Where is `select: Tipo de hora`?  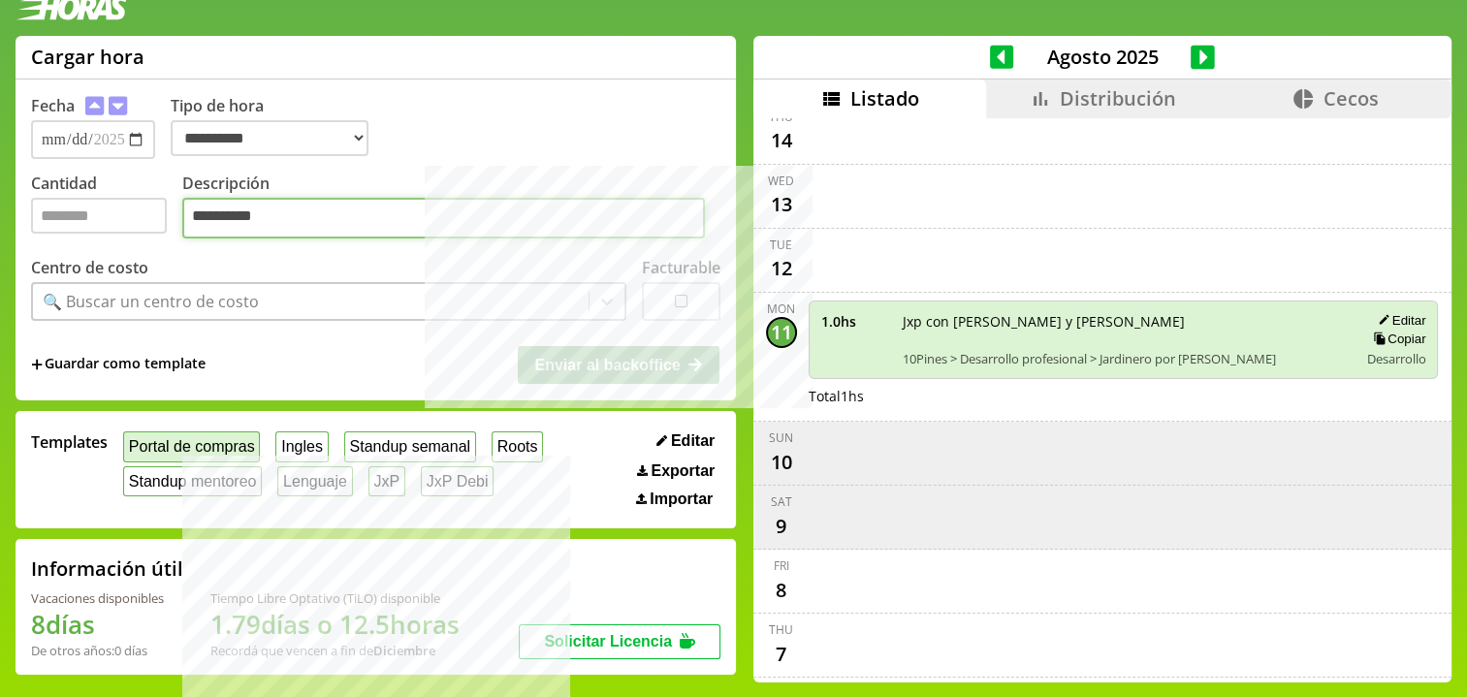
select: Tipo de hora is located at coordinates (269, 138).